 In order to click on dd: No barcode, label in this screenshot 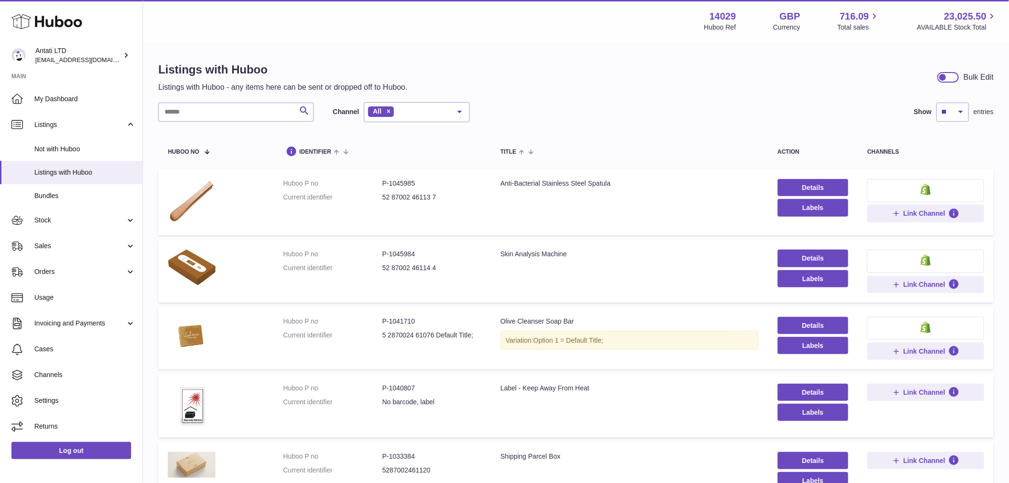, I will do `click(432, 402)`.